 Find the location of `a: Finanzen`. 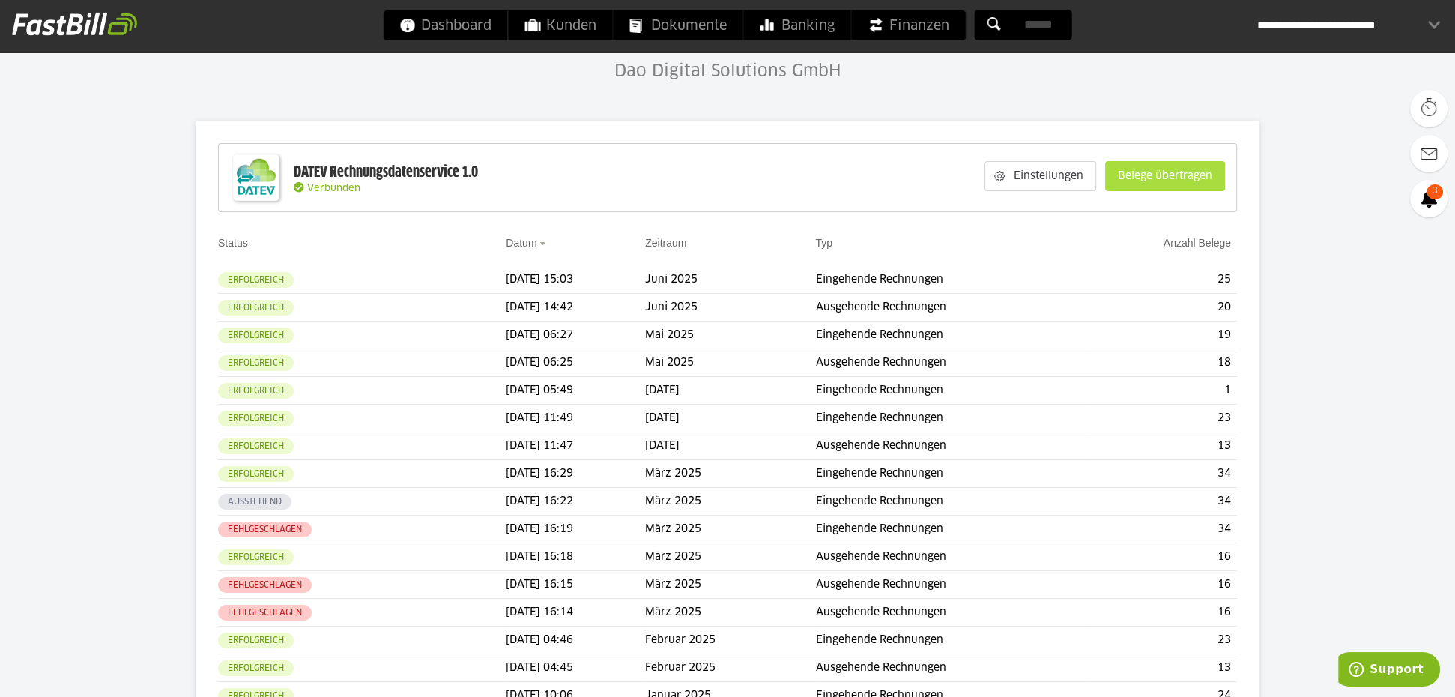

a: Finanzen is located at coordinates (909, 25).